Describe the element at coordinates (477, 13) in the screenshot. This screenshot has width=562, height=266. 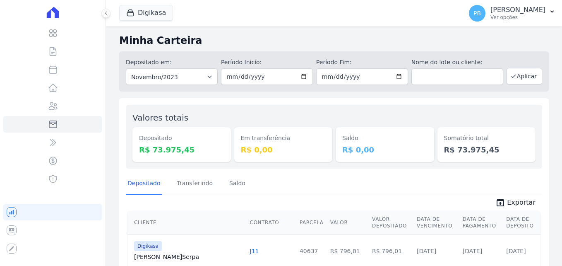
I see `span: PB` at that location.